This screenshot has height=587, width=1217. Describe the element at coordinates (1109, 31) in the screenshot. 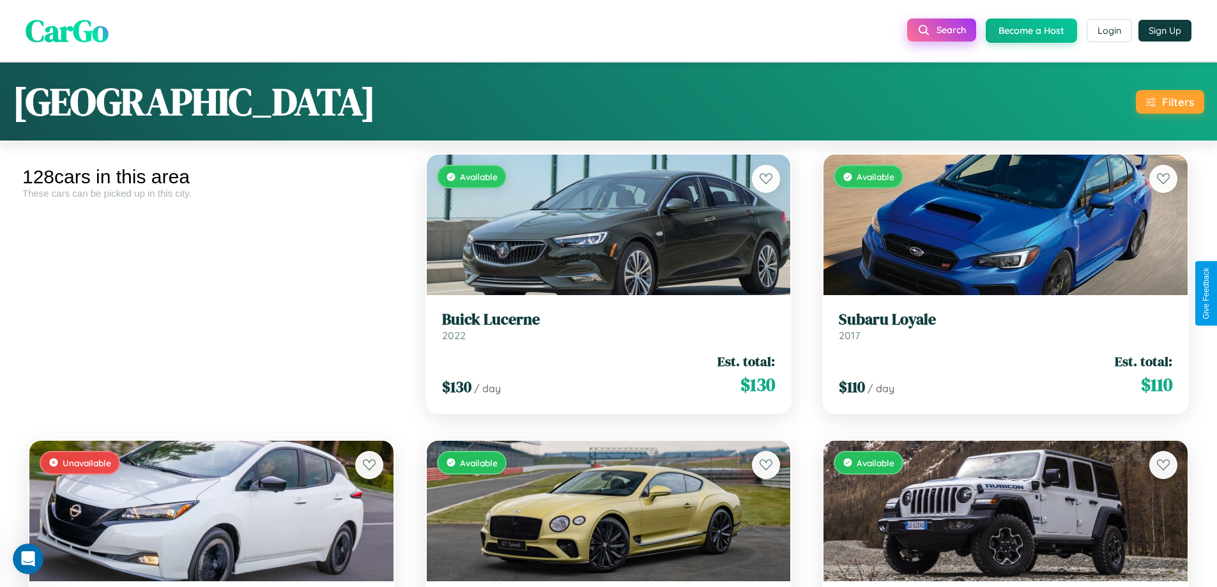

I see `button: Login` at that location.